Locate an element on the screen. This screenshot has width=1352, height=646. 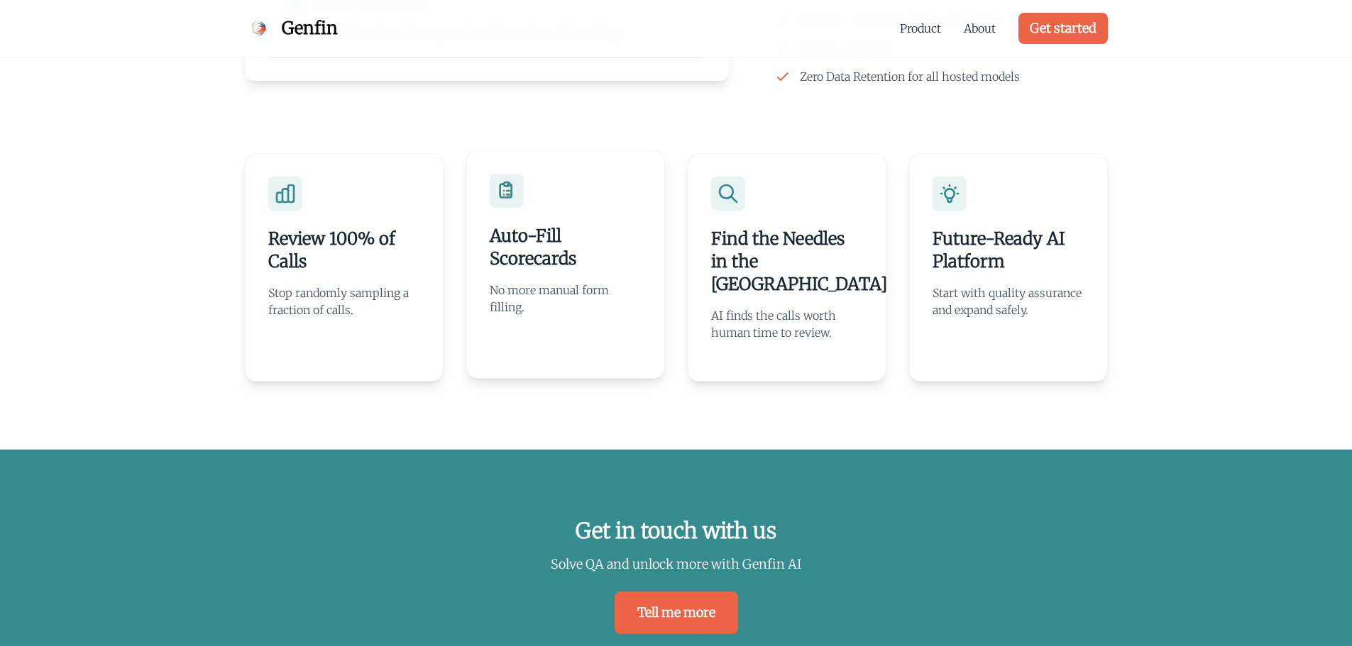
span: Genfin is located at coordinates (309, 28).